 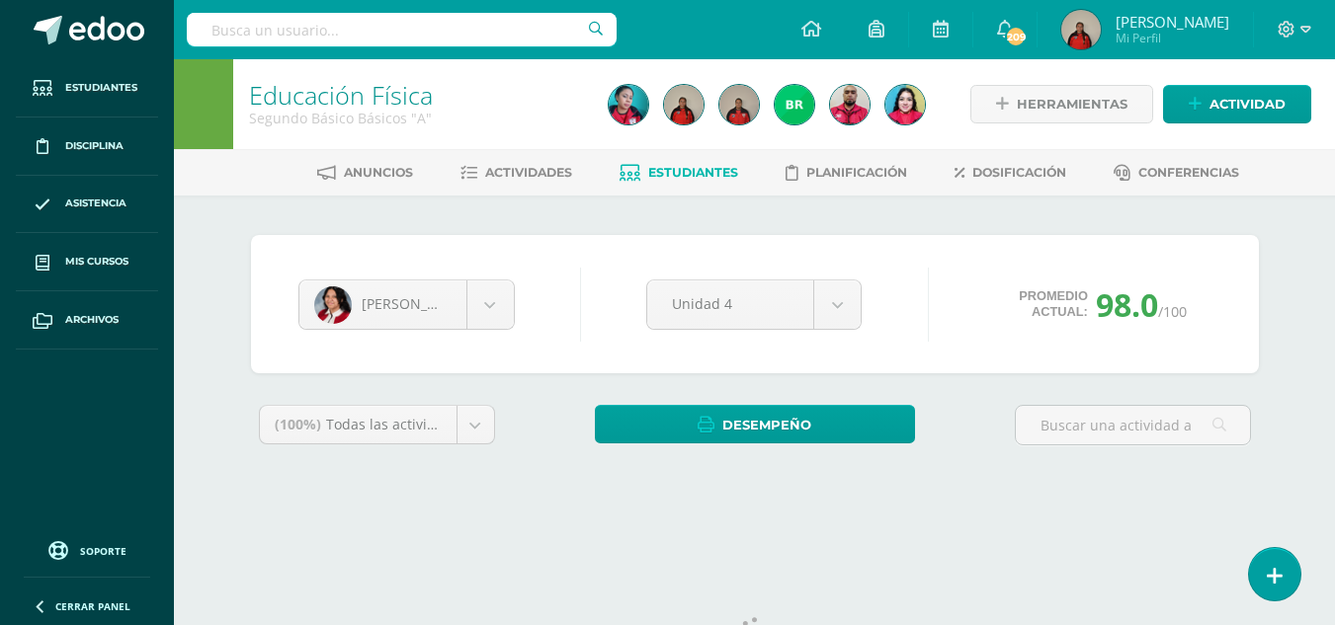 What do you see at coordinates (1176, 173) in the screenshot?
I see `a: Conferencias` at bounding box center [1176, 173].